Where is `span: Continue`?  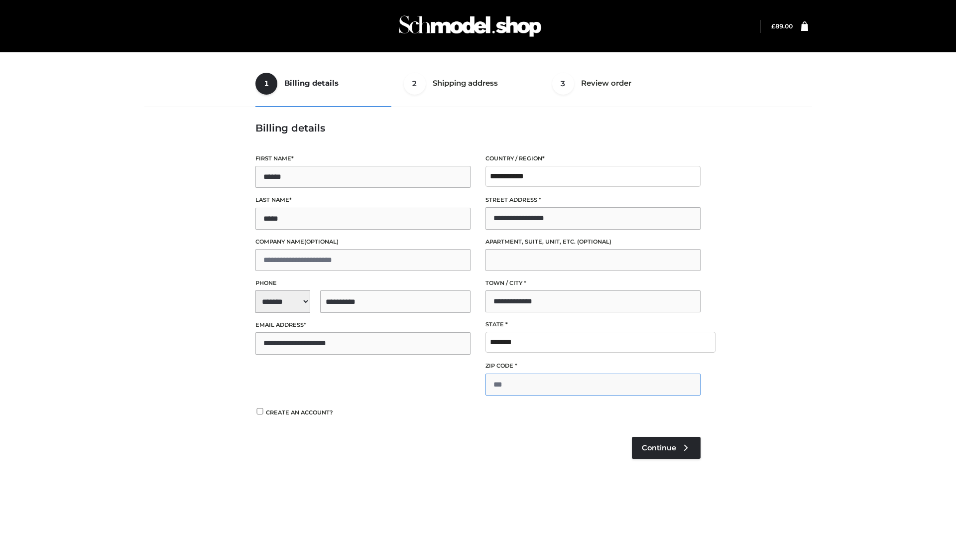
span: Continue is located at coordinates (659, 448).